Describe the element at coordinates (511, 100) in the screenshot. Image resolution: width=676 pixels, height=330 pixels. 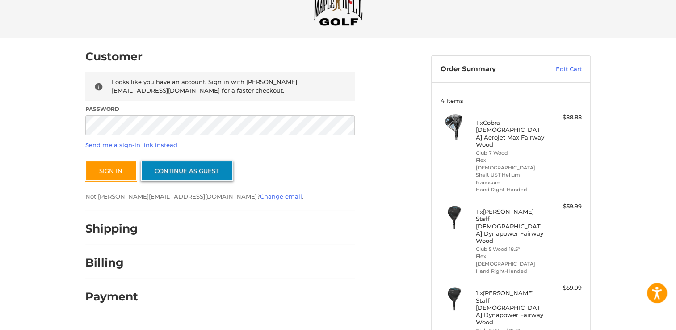
I see `h3: 4 Items` at that location.